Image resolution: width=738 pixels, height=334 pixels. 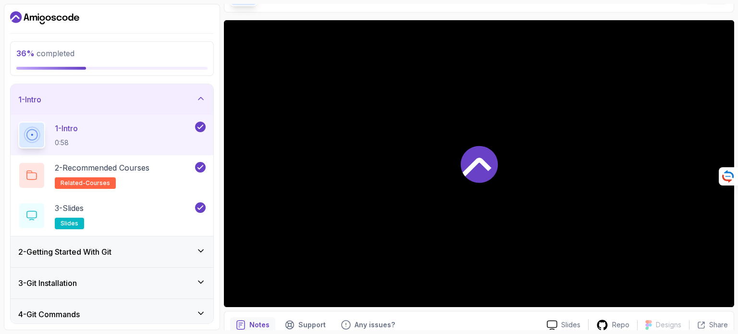 I want to click on button: 1-Intro, so click(x=112, y=99).